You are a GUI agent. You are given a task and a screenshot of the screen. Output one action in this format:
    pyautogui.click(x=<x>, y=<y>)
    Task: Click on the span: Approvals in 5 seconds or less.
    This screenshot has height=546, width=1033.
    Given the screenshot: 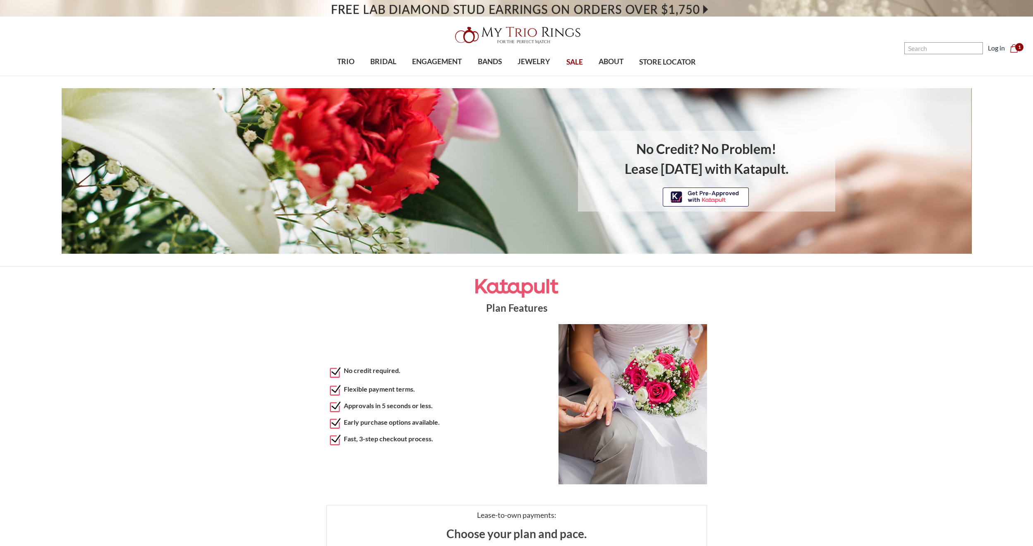 What is the action you would take?
    pyautogui.click(x=388, y=405)
    